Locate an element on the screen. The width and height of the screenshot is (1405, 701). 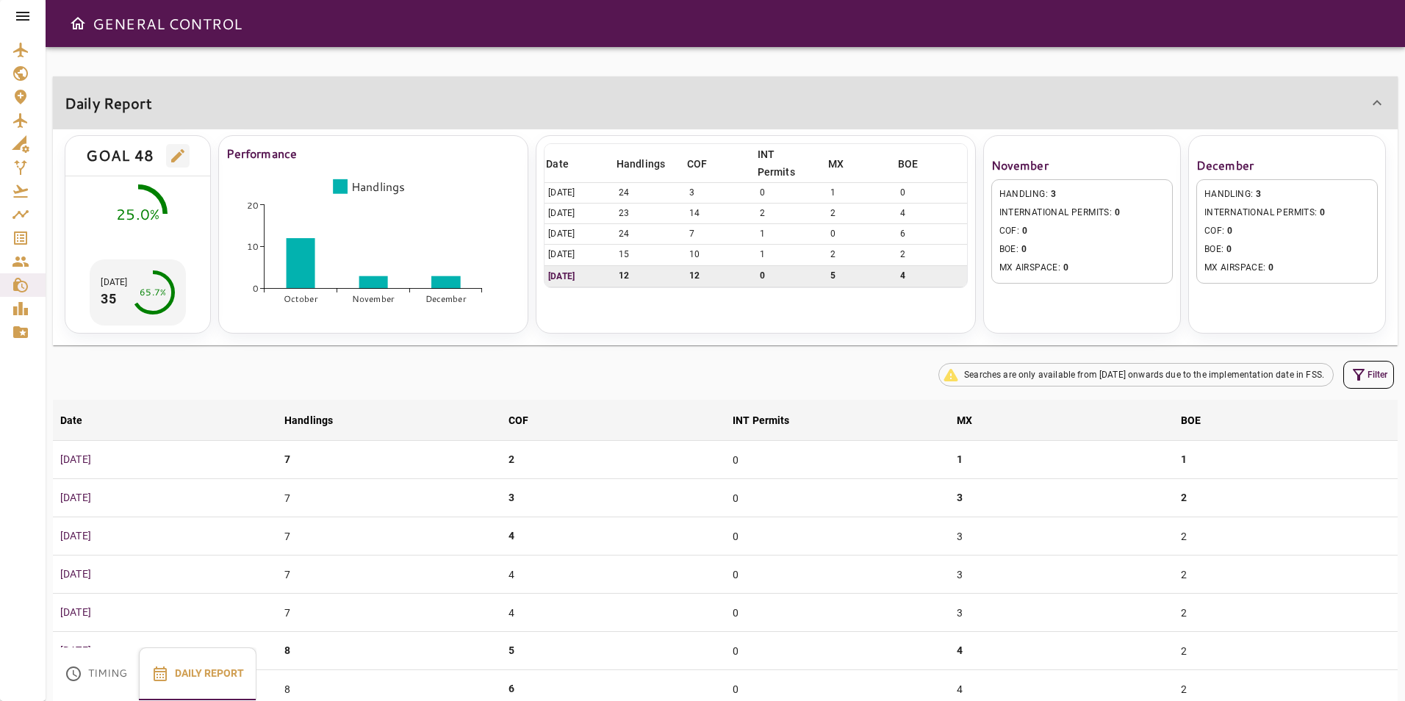
span: COF is located at coordinates (528, 420).